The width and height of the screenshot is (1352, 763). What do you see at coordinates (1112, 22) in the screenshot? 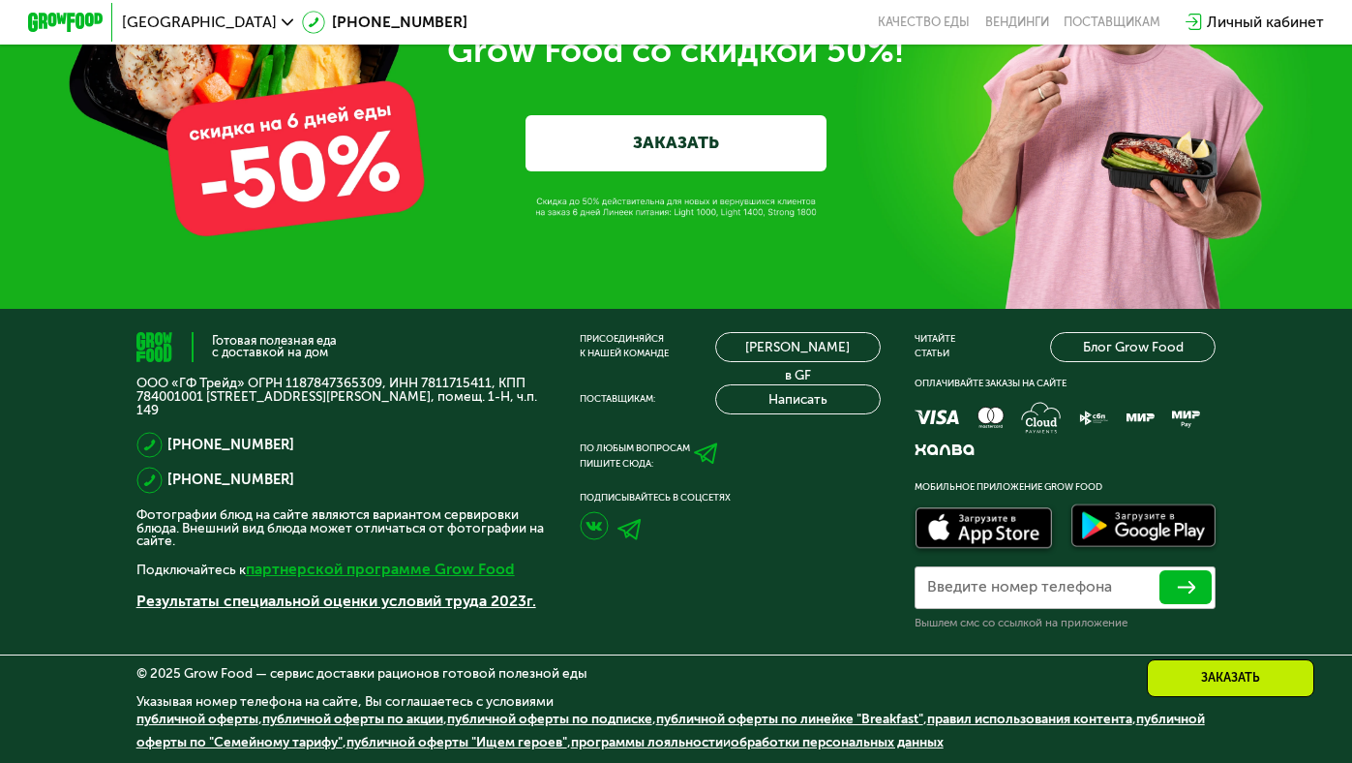
I see `div: поставщикам` at bounding box center [1112, 22].